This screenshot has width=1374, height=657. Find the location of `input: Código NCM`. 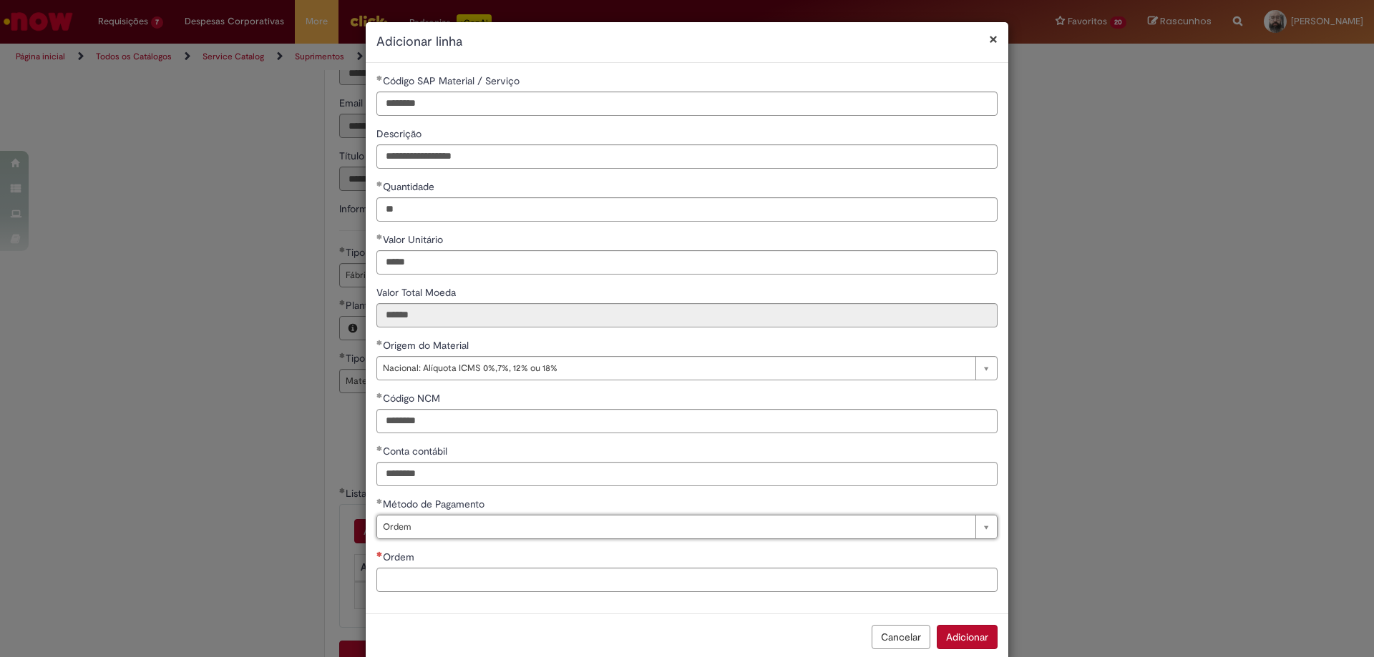

input: Código NCM is located at coordinates (687, 421).